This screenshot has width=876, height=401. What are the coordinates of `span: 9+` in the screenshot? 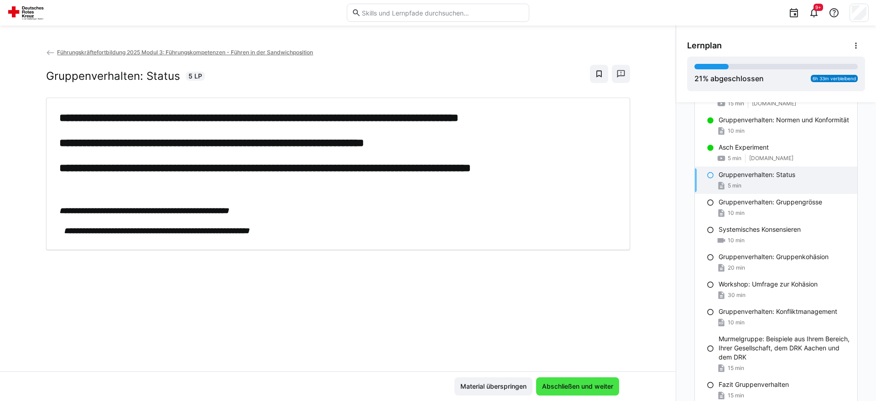 It's located at (818, 7).